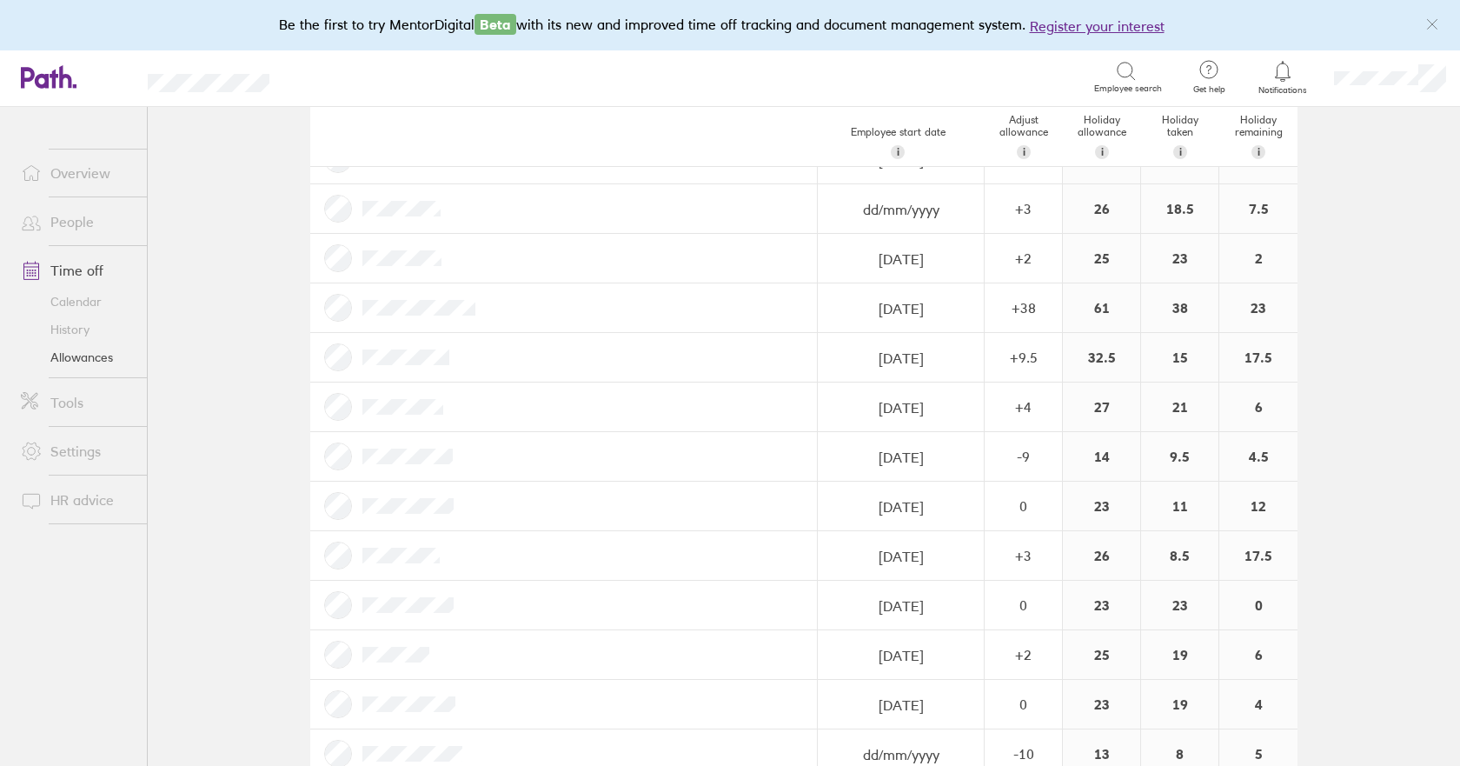 The image size is (1460, 766). Describe the element at coordinates (1101, 407) in the screenshot. I see `div: 27` at that location.